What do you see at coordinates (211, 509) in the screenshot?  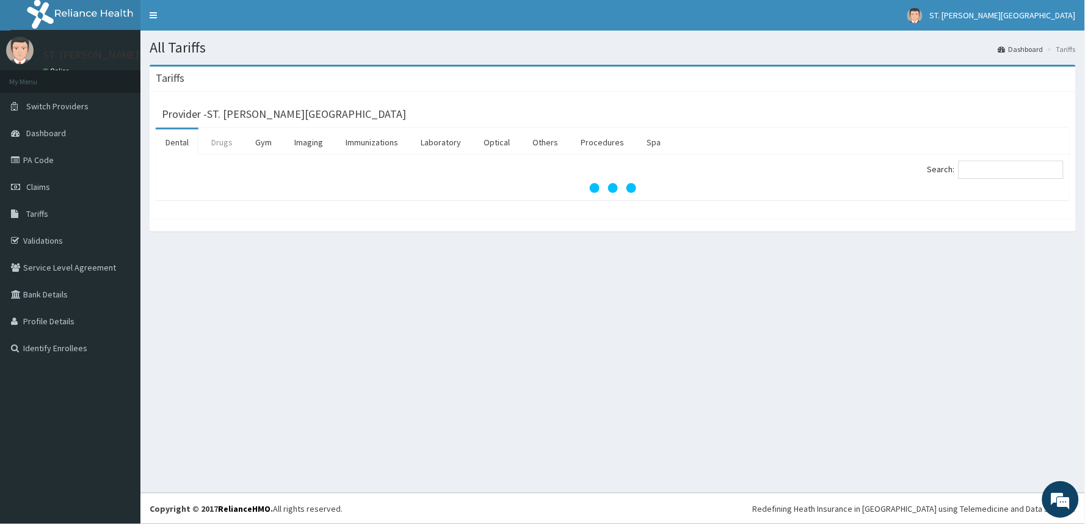 I see `strong: Copyright © 2017 .` at bounding box center [211, 509].